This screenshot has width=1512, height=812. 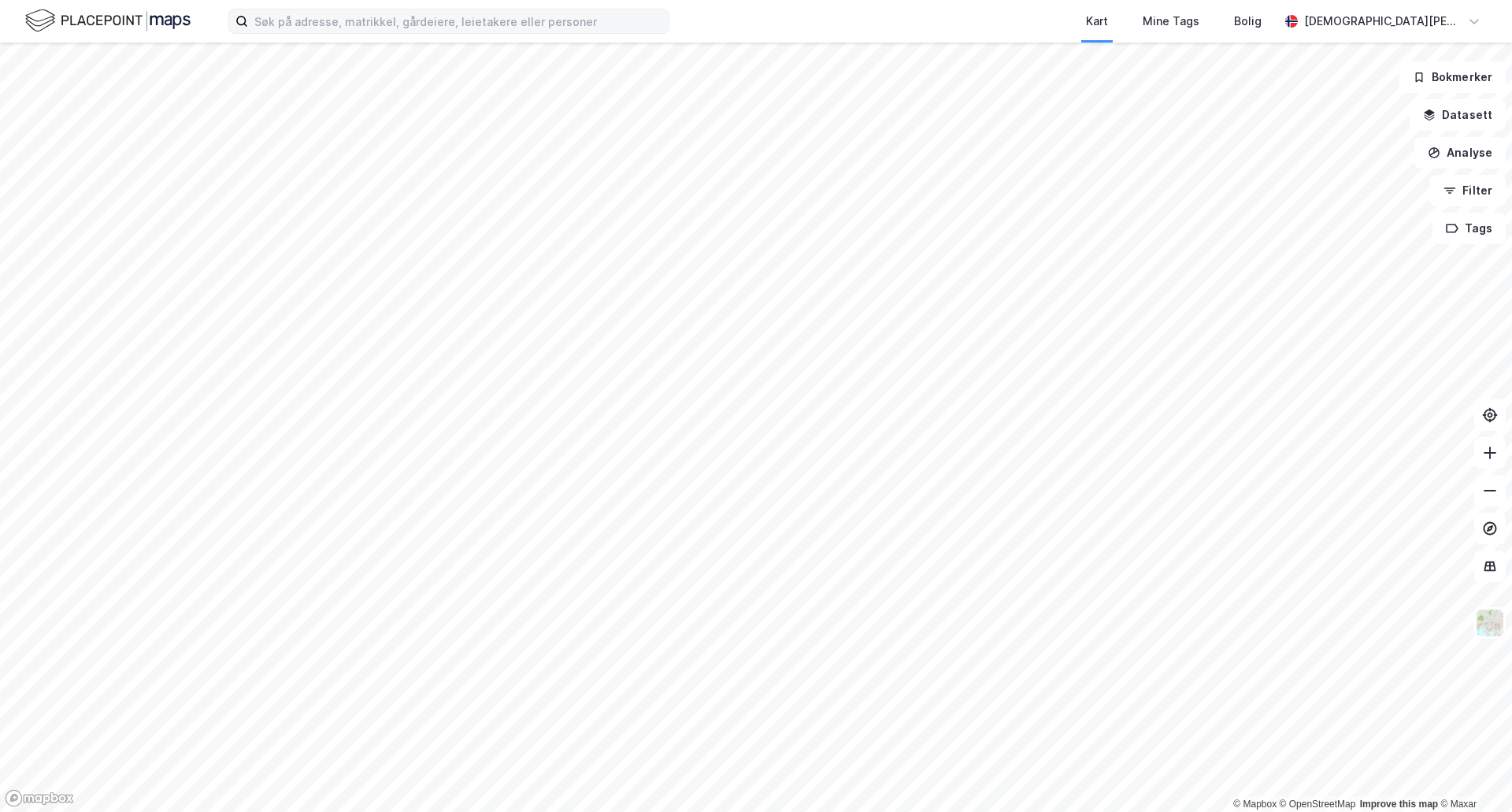 What do you see at coordinates (1398, 804) in the screenshot?
I see `a: Improve this map` at bounding box center [1398, 804].